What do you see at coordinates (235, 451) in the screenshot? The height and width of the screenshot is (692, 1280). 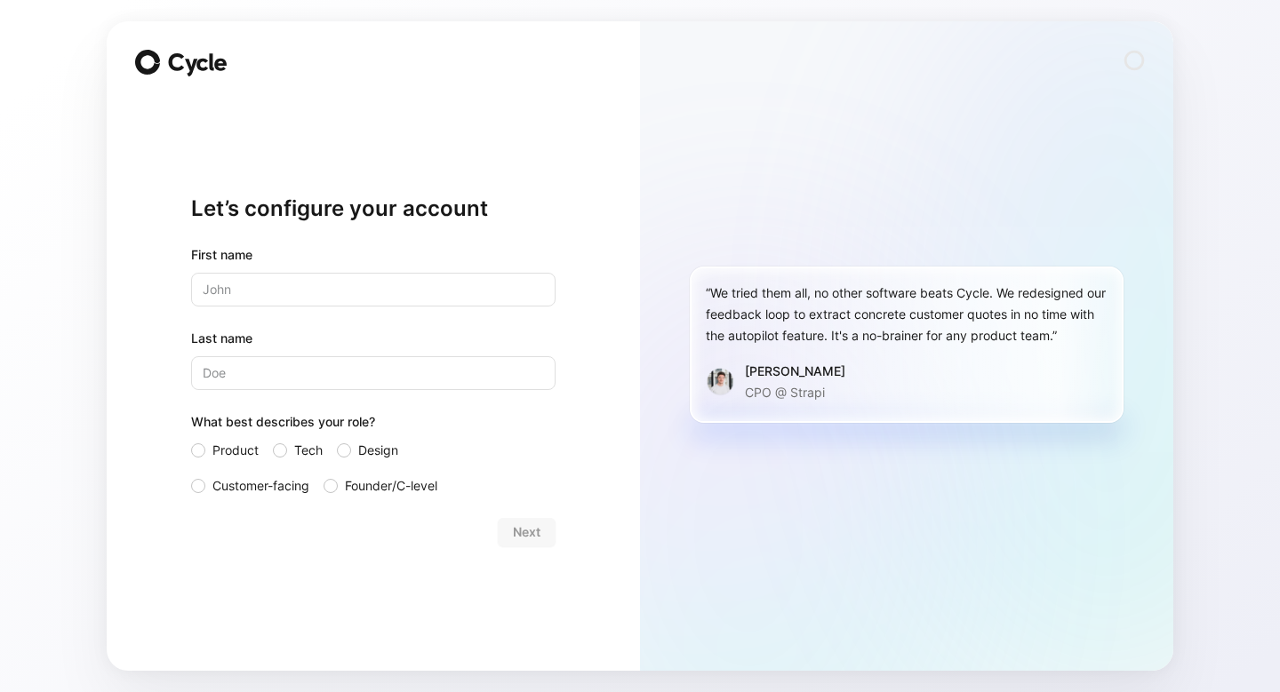 I see `span: Product` at bounding box center [235, 451].